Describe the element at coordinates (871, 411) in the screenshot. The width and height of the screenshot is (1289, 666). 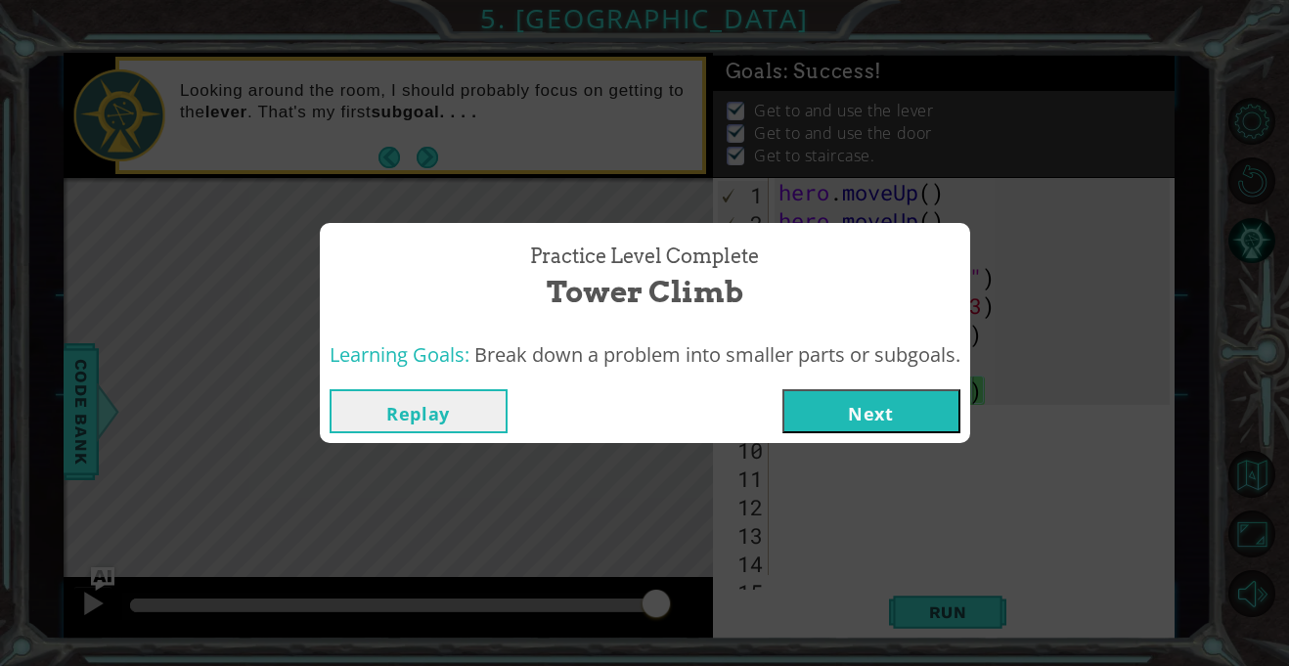
I see `button: Next` at that location.